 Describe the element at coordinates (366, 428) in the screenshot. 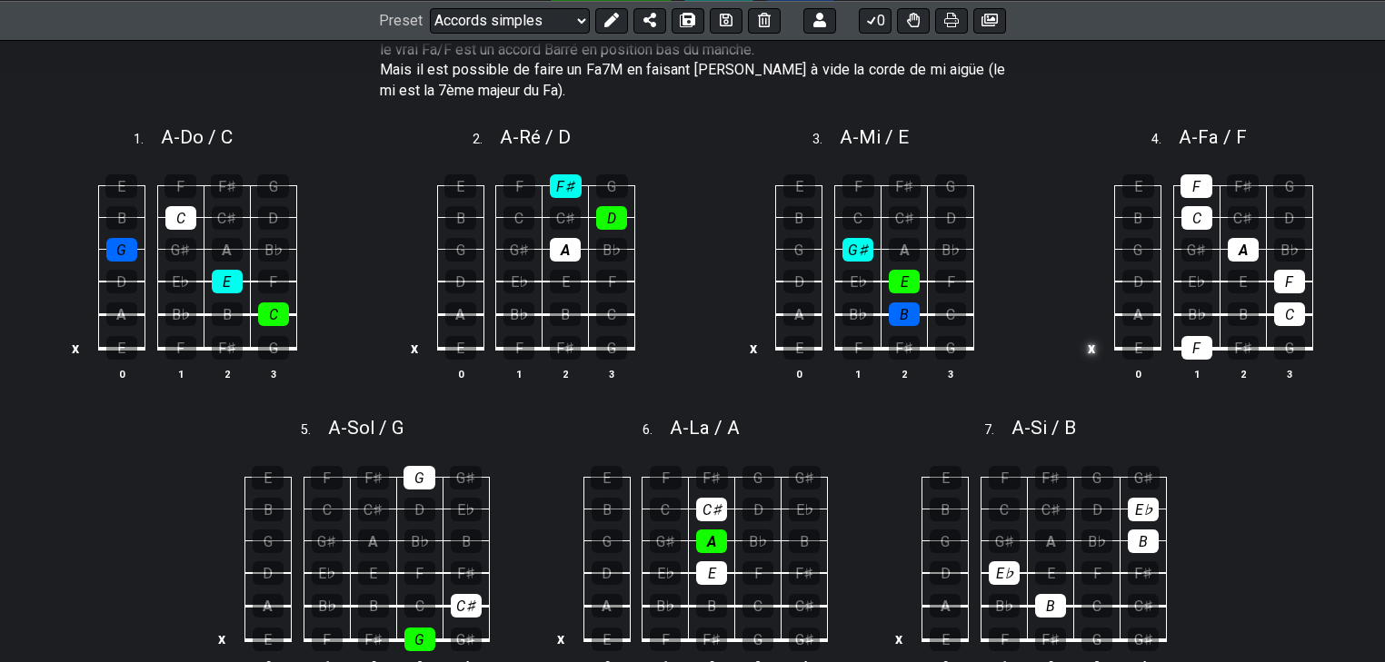

I see `span: A - Sol / G` at that location.